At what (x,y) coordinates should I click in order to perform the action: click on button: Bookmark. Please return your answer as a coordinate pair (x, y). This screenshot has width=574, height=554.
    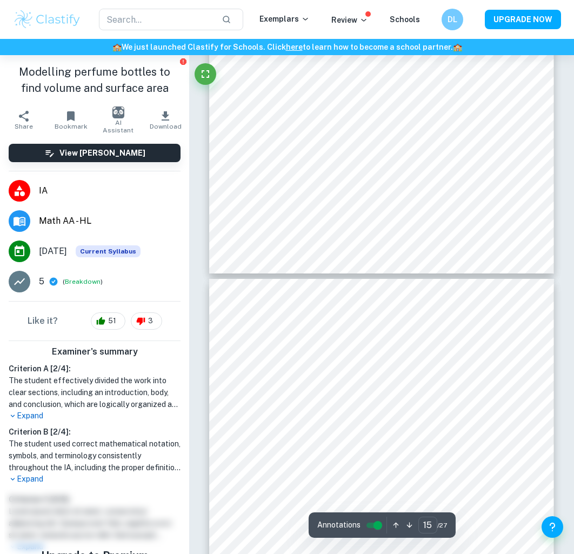
    Looking at the image, I should click on (71, 120).